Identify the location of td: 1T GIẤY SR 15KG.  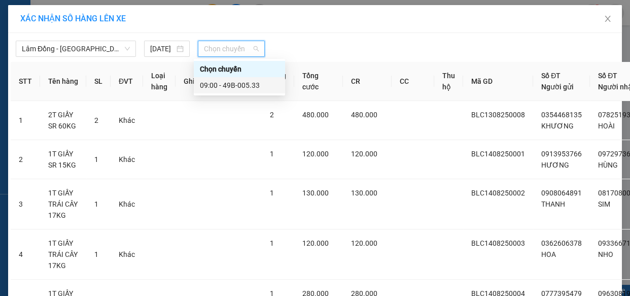
(63, 159).